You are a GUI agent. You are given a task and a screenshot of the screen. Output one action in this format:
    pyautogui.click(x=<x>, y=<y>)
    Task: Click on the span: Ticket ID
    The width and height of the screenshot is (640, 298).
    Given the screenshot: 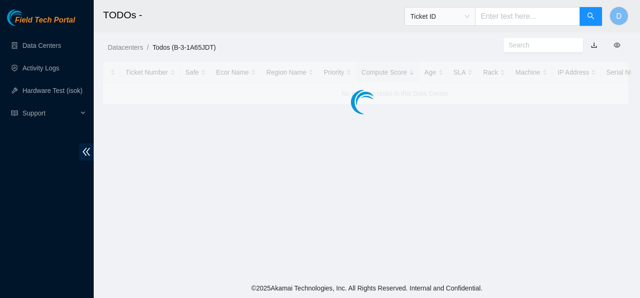 What is the action you would take?
    pyautogui.click(x=440, y=16)
    